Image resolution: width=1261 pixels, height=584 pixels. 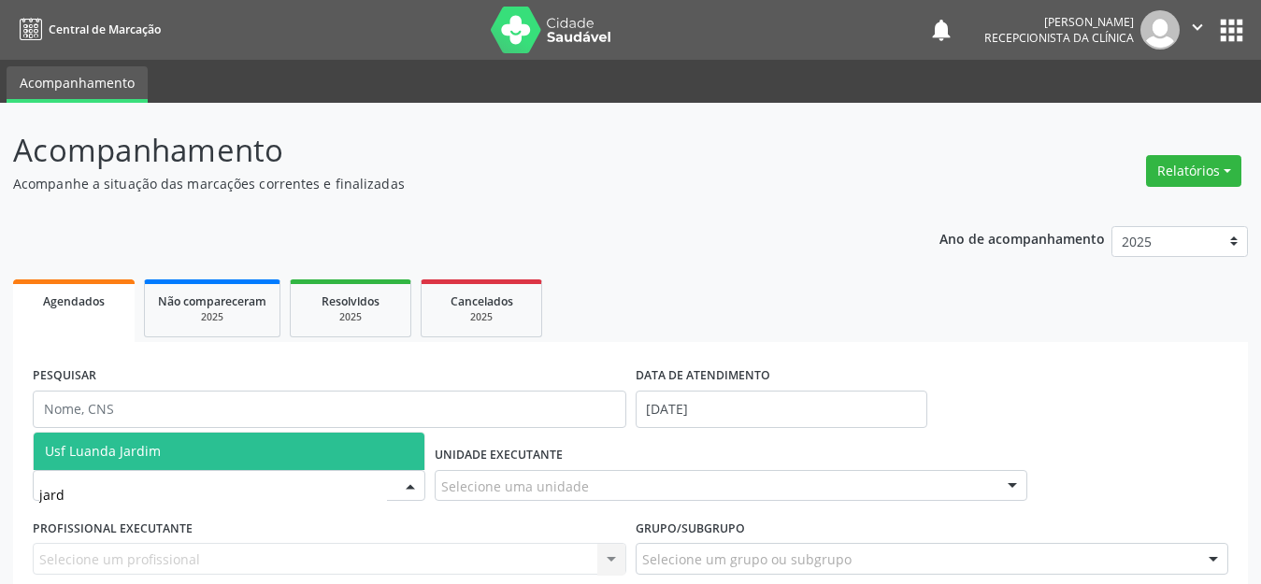 I want to click on input: Selecione um intervalo, so click(x=781, y=409).